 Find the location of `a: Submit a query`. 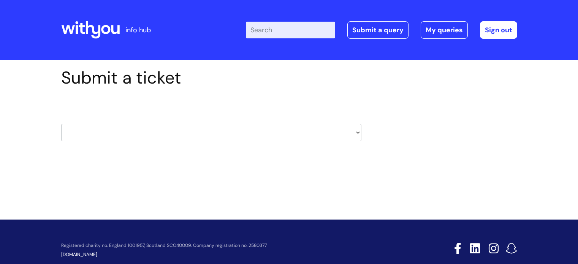

a: Submit a query is located at coordinates (377, 30).